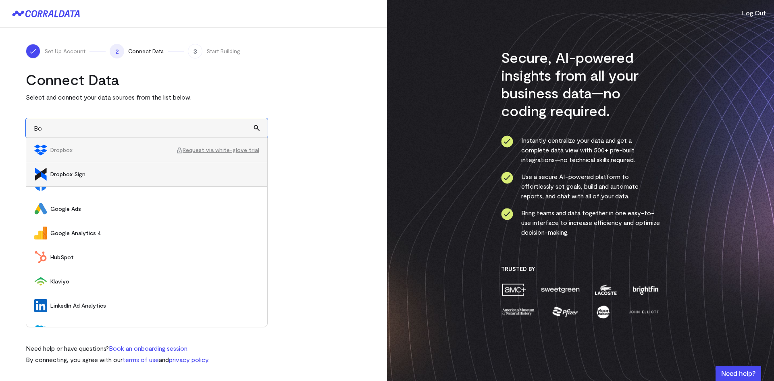  I want to click on span: Start Building, so click(223, 51).